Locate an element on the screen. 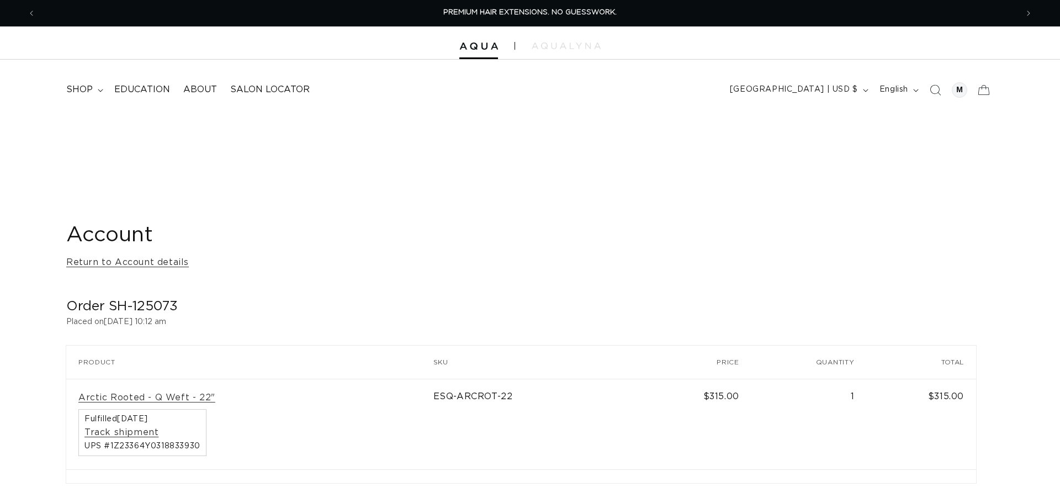  td: $315.00 is located at coordinates (921, 424).